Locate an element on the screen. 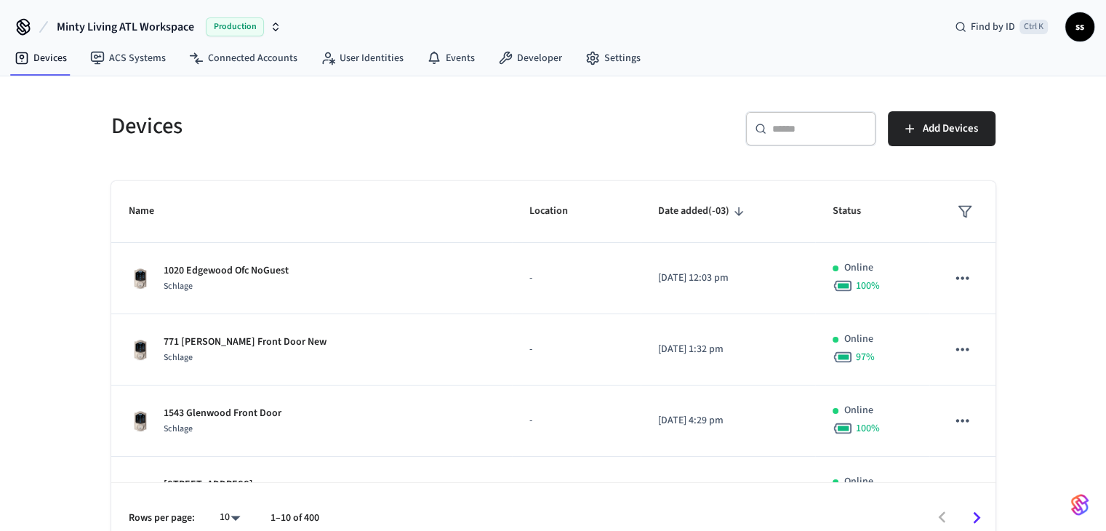 This screenshot has height=531, width=1106. button: ss is located at coordinates (1080, 27).